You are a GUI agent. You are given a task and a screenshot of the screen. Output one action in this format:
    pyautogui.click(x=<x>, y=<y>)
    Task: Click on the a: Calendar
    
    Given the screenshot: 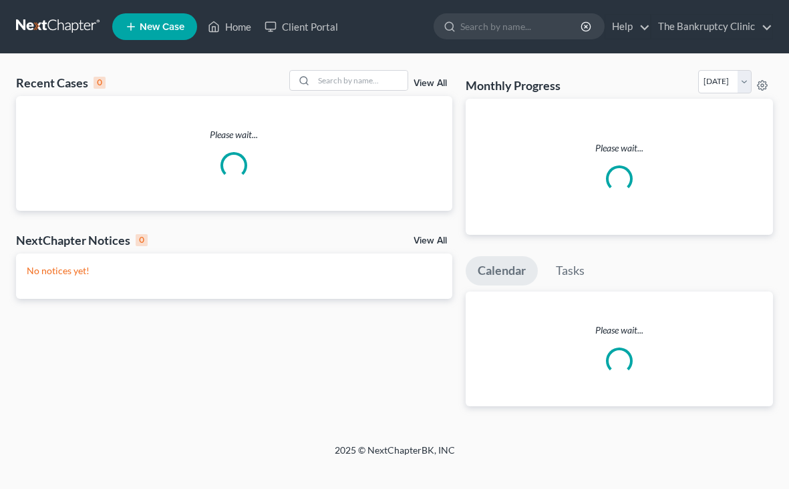 What is the action you would take?
    pyautogui.click(x=501, y=271)
    